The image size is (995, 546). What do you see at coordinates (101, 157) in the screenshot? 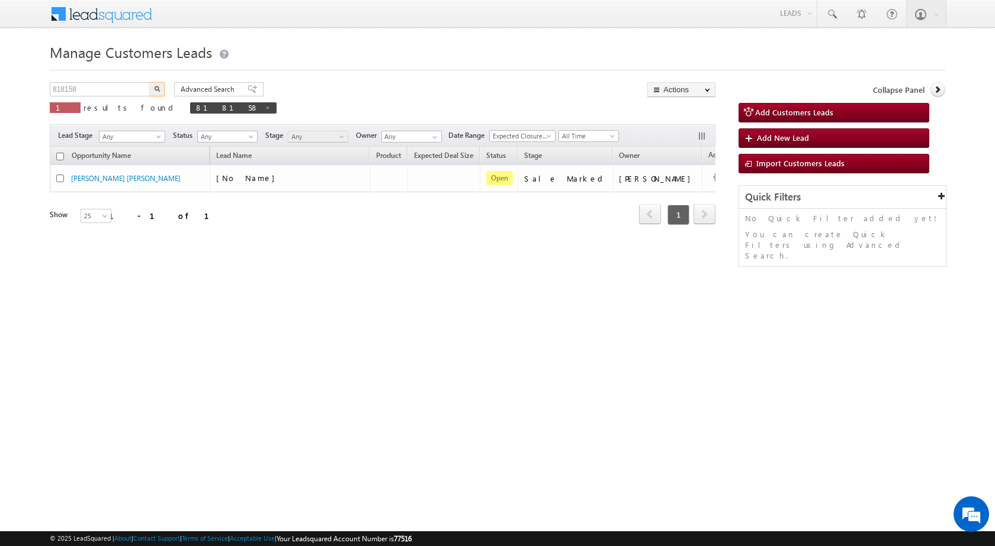
I see `a: Opportunity Name` at bounding box center [101, 157].